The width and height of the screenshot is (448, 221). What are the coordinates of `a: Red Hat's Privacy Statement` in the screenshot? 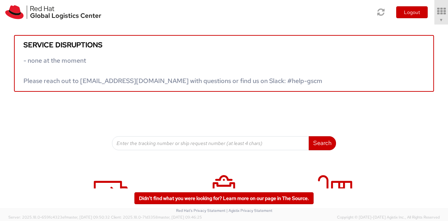 It's located at (200, 210).